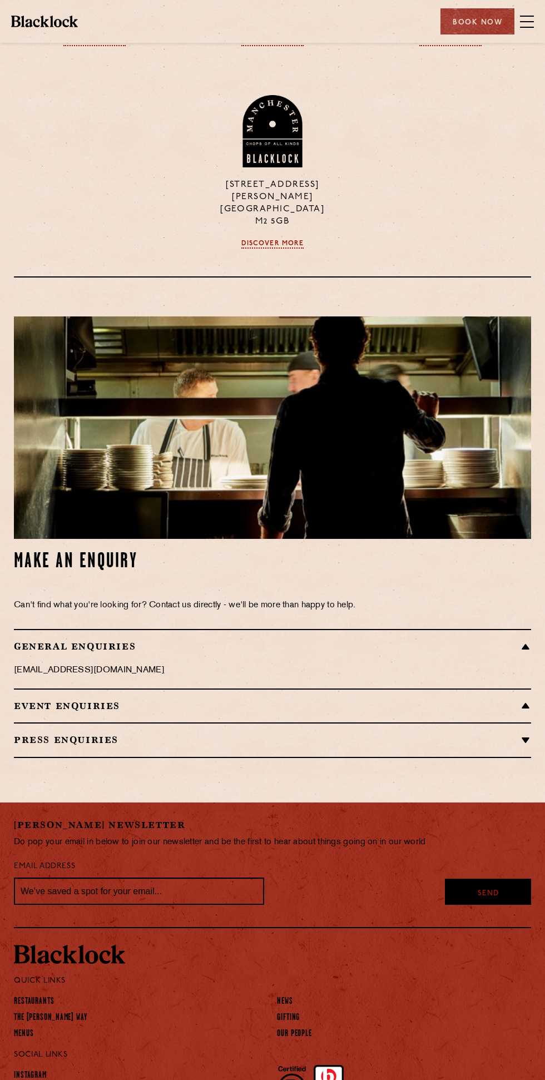 The image size is (545, 1080). I want to click on h2: Make an Enquiry, so click(272, 562).